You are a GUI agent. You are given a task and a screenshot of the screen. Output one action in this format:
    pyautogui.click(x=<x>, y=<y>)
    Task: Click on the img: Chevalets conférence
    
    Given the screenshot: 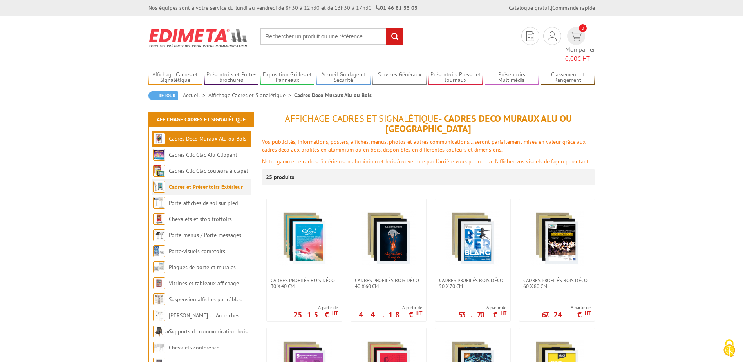 What is the action you would take?
    pyautogui.click(x=159, y=347)
    